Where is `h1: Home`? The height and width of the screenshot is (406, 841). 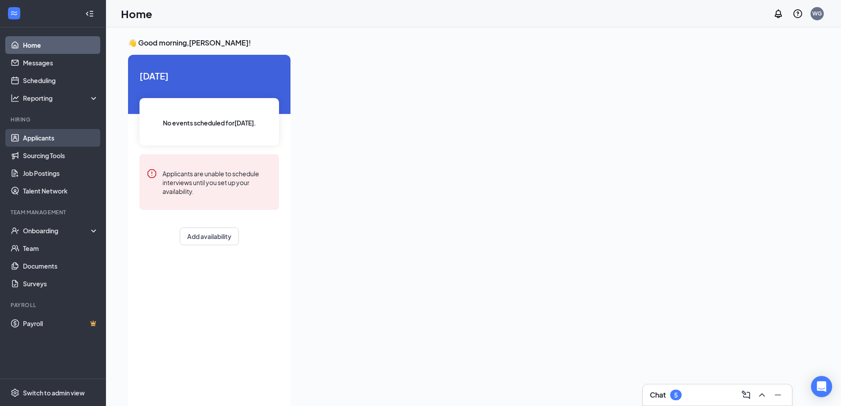 h1: Home is located at coordinates (136, 14).